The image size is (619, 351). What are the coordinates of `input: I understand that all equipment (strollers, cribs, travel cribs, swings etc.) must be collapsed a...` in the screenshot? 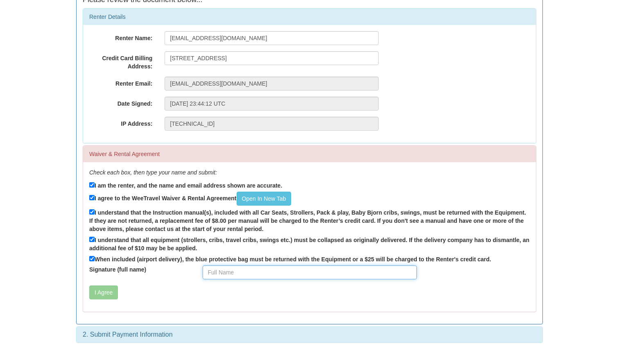 It's located at (92, 239).